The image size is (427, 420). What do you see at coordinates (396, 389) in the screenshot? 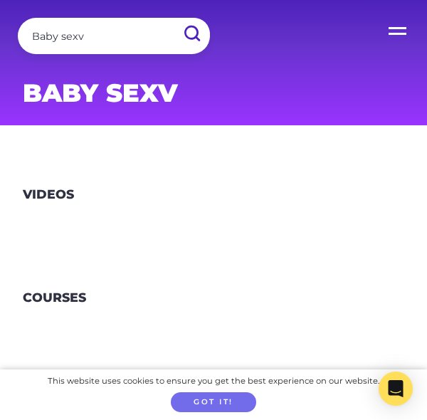
I see `div: Open Intercom Messenger` at bounding box center [396, 389].